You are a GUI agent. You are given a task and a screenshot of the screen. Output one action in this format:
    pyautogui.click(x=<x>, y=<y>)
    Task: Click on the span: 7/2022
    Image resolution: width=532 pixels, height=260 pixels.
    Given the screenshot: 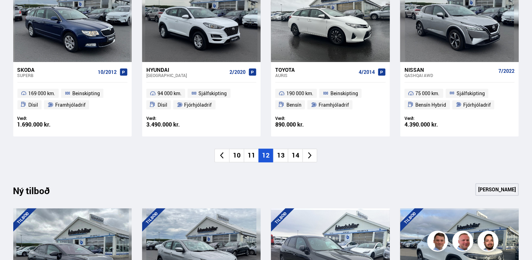 What is the action you would take?
    pyautogui.click(x=506, y=71)
    